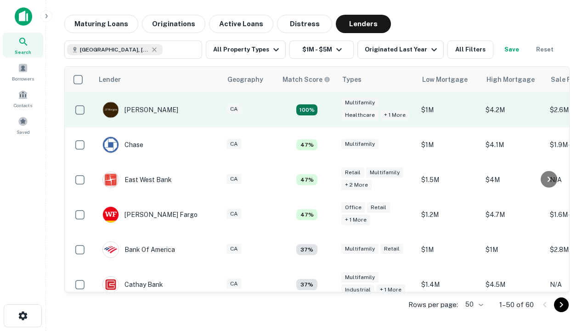  I want to click on button: Save your search to get updates of matches that match your search criteria., so click(512, 50).